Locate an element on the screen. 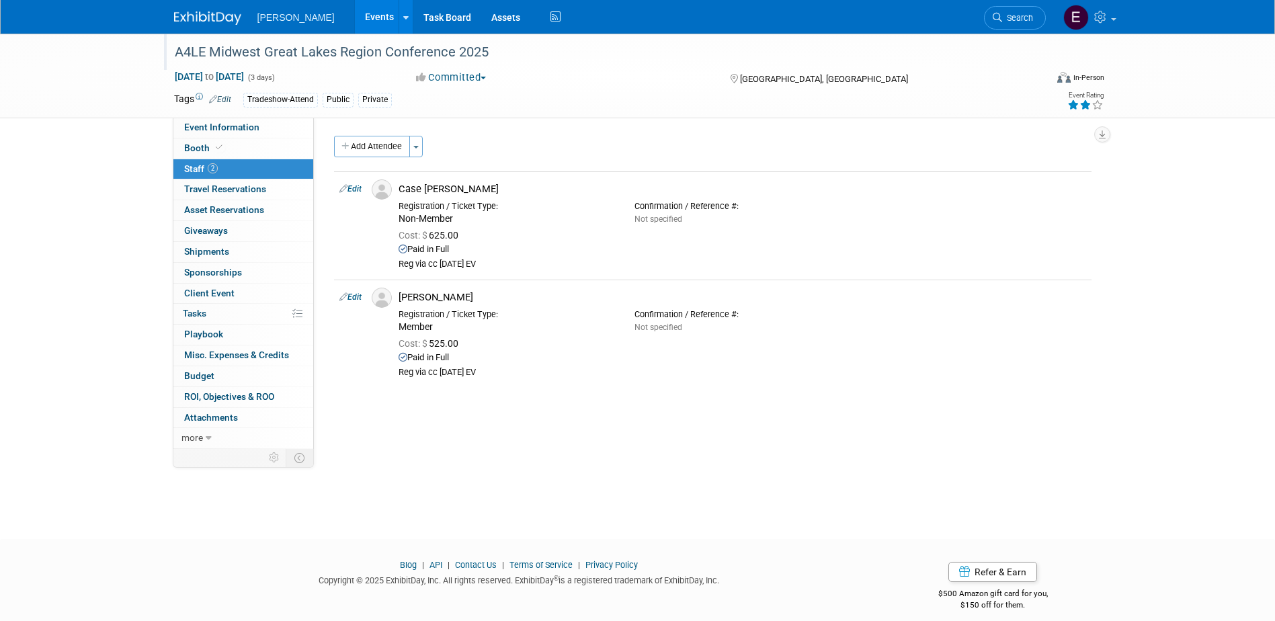 This screenshot has width=1275, height=621. a: Contact Us is located at coordinates (476, 565).